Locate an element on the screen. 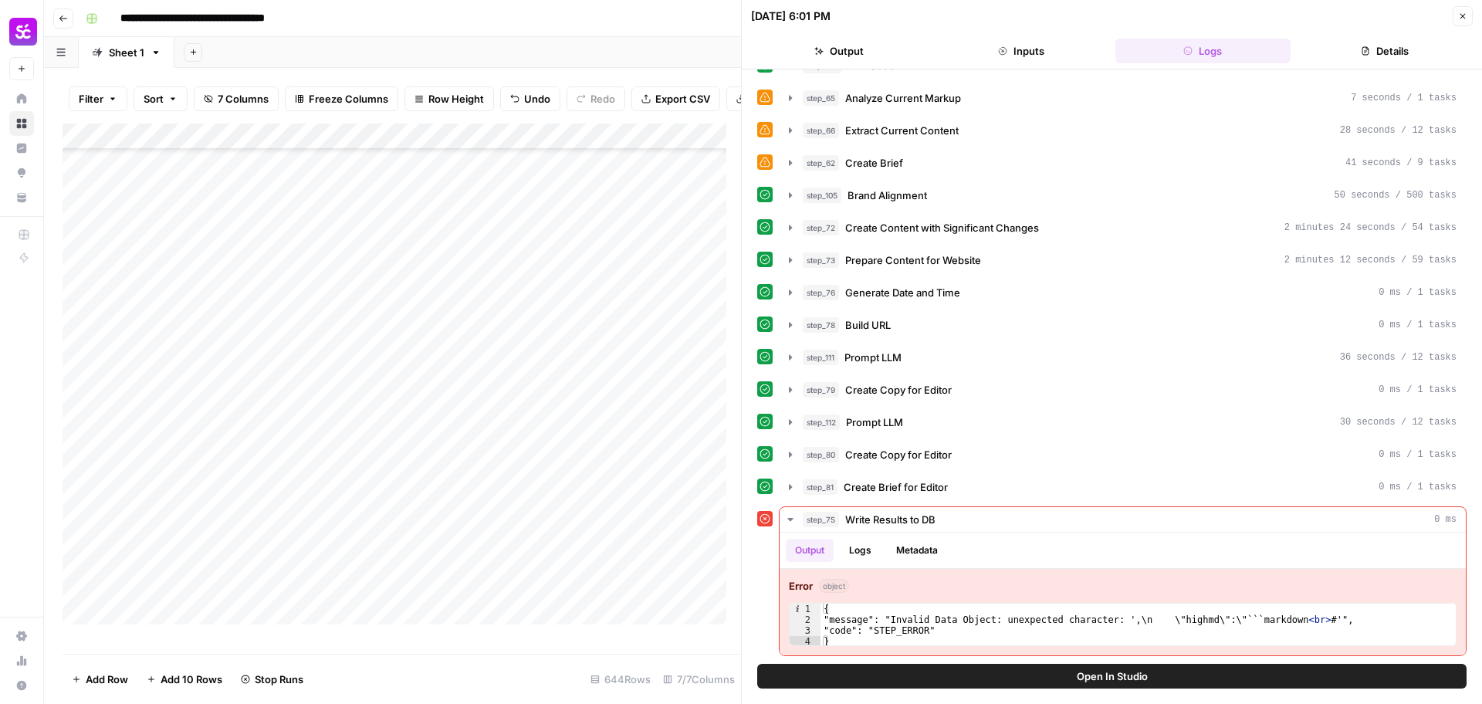 This screenshot has height=704, width=1482. span: object is located at coordinates (833, 586).